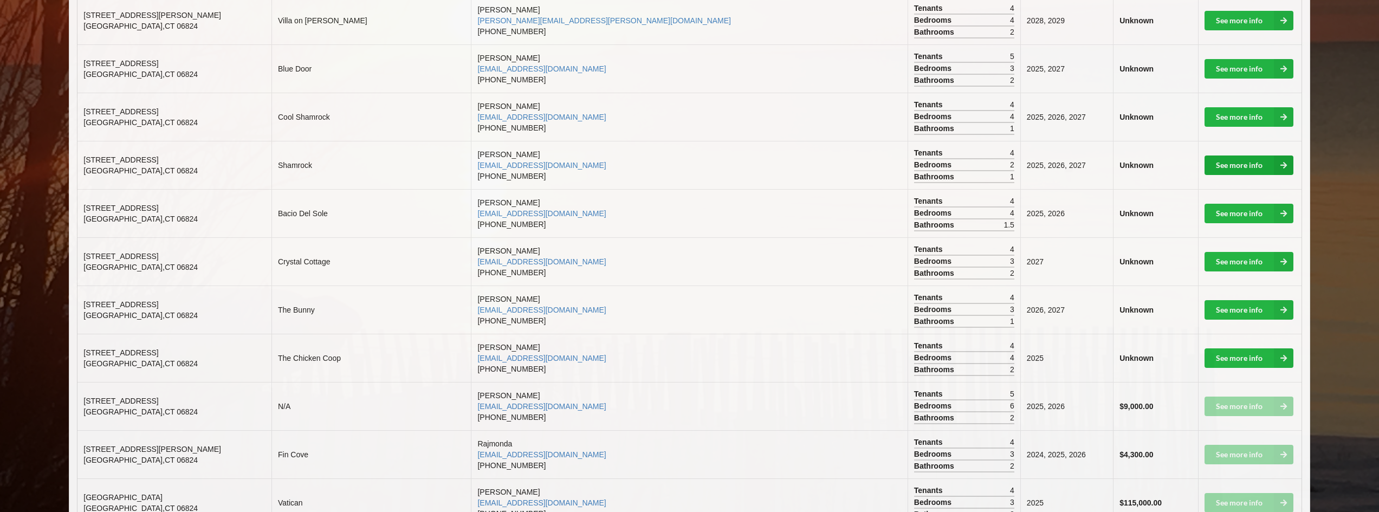  What do you see at coordinates (1066, 454) in the screenshot?
I see `td: 2024, 2025, 2026` at bounding box center [1066, 454].